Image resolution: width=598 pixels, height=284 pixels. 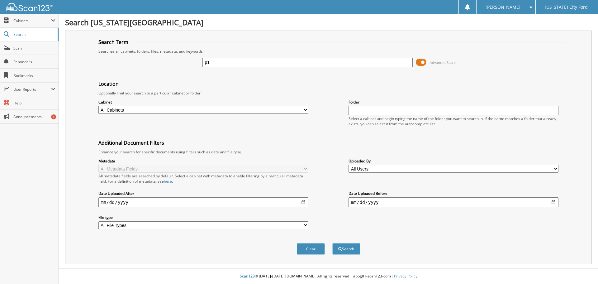 What do you see at coordinates (203, 217) in the screenshot?
I see `label: File type` at bounding box center [203, 217].